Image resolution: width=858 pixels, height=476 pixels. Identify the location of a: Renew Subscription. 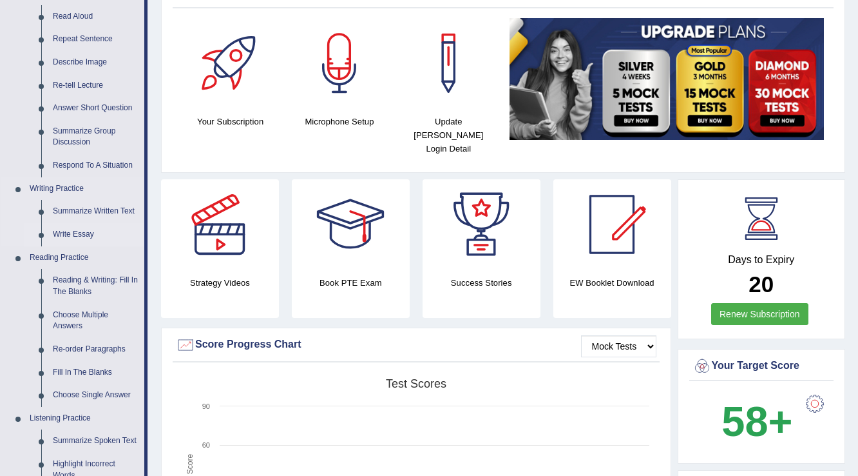
(760, 314).